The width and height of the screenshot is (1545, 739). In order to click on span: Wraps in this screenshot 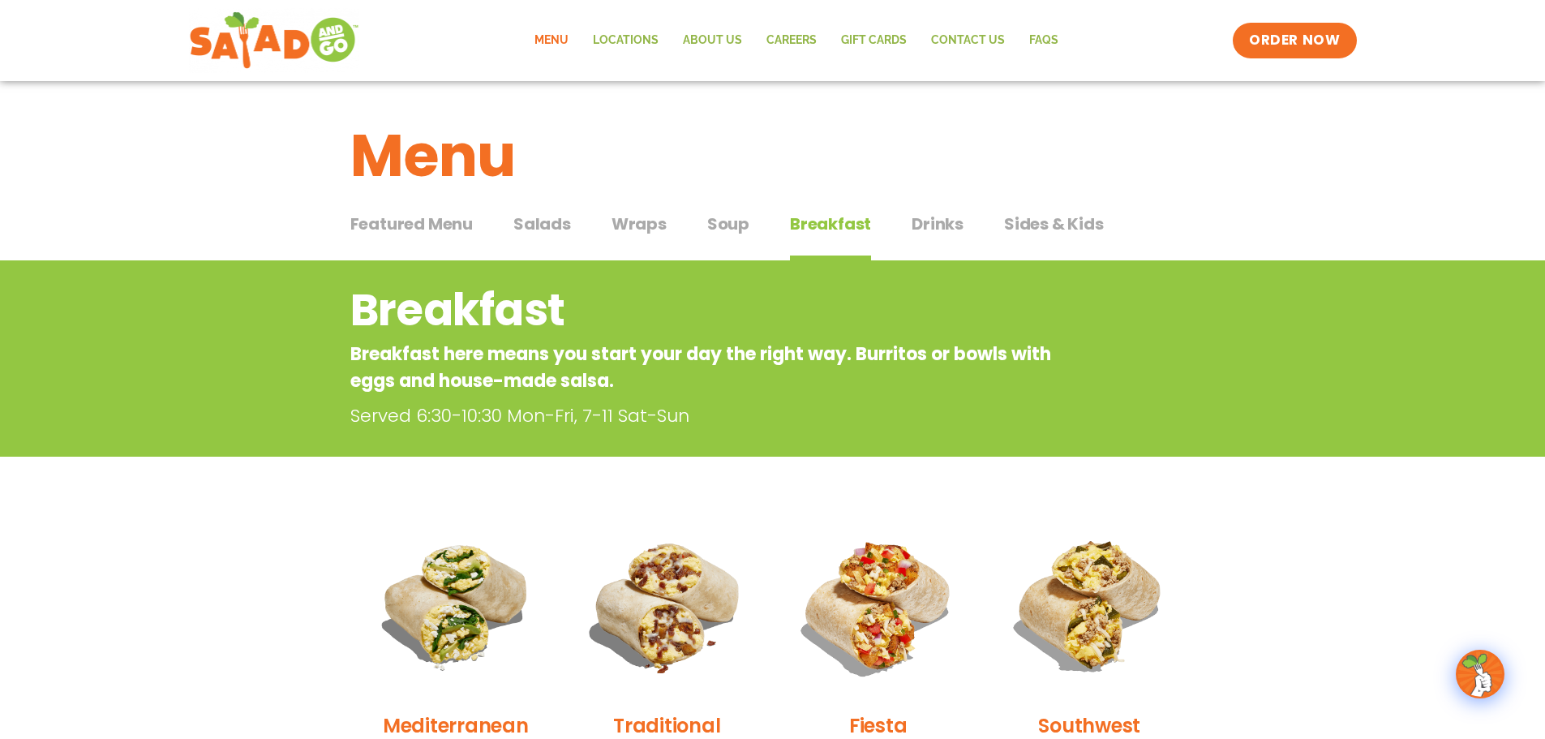, I will do `click(639, 224)`.